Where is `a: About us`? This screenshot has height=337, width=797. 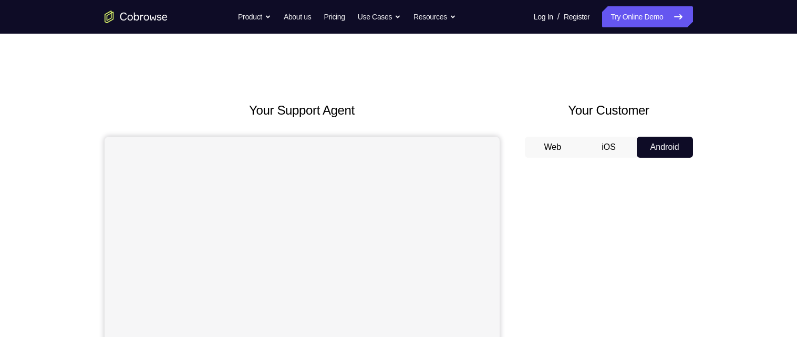
a: About us is located at coordinates (297, 17).